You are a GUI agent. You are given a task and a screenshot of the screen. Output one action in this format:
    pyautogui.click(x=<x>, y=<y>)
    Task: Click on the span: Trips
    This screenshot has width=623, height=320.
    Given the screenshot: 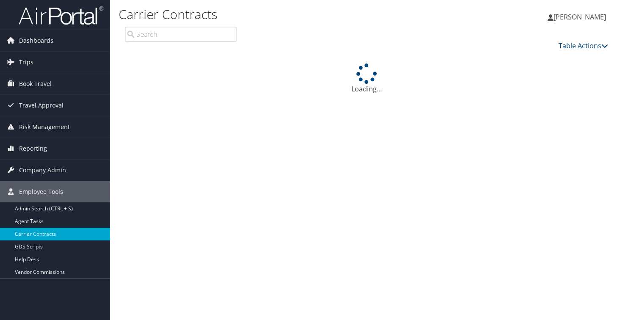 What is the action you would take?
    pyautogui.click(x=26, y=62)
    